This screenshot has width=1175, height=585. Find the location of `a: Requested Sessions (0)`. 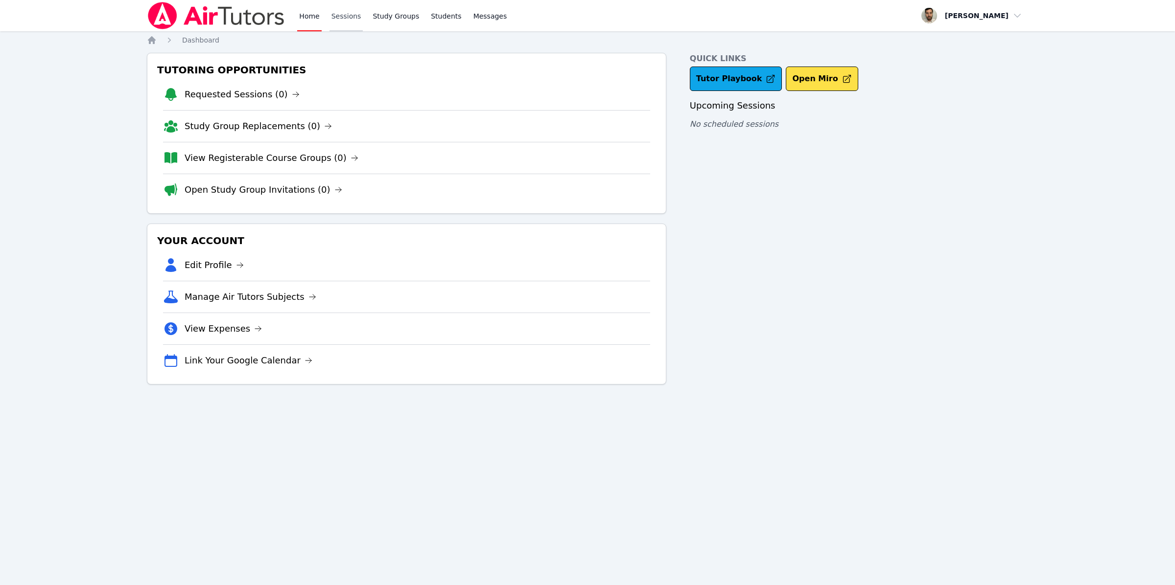

a: Requested Sessions (0) is located at coordinates (242, 94).